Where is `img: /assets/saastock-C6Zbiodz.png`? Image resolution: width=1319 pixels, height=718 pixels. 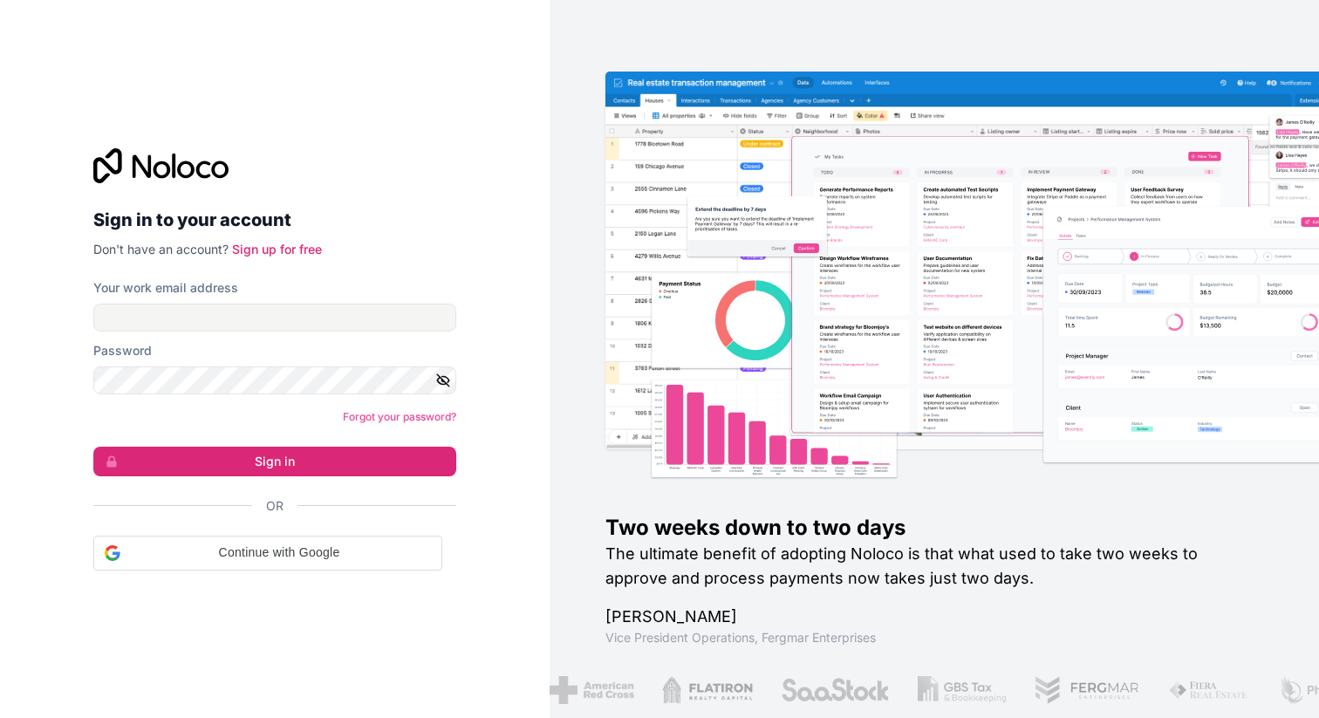 img: /assets/saastock-C6Zbiodz.png is located at coordinates (835, 690).